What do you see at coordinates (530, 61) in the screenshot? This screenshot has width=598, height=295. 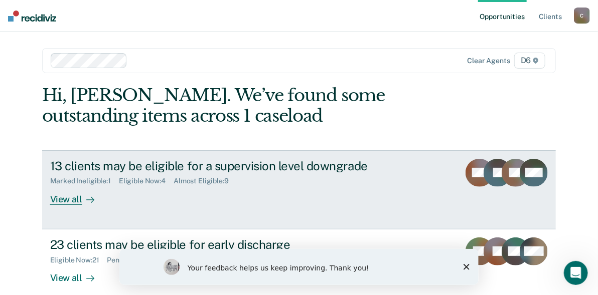 I see `span: D6` at bounding box center [530, 61].